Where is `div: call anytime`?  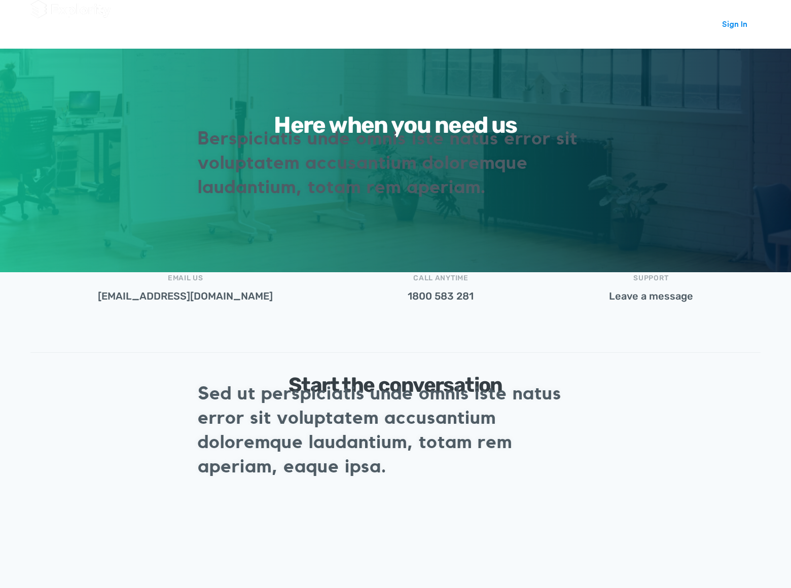 div: call anytime is located at coordinates (441, 278).